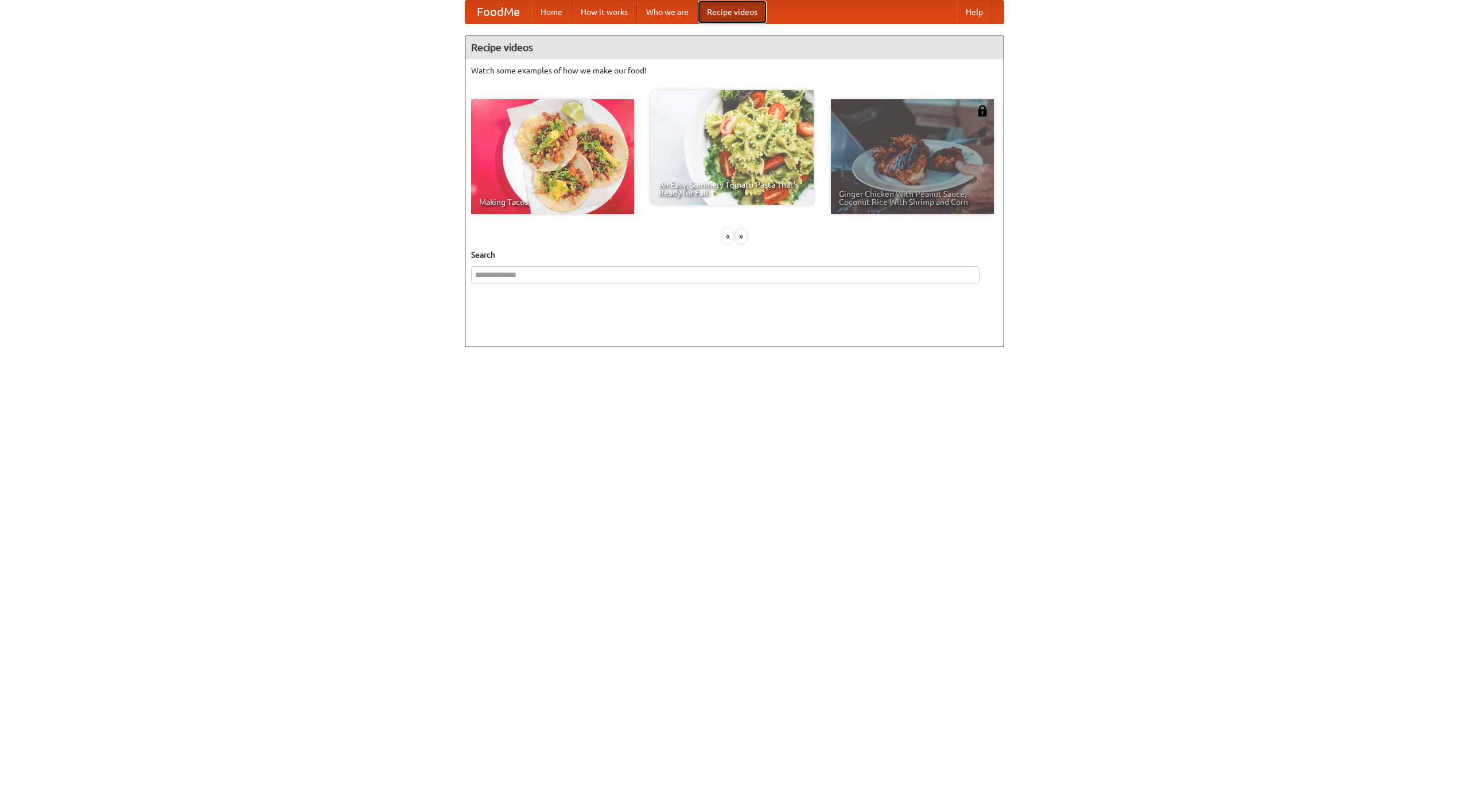 This screenshot has height=812, width=1469. I want to click on a: Recipe videos, so click(732, 12).